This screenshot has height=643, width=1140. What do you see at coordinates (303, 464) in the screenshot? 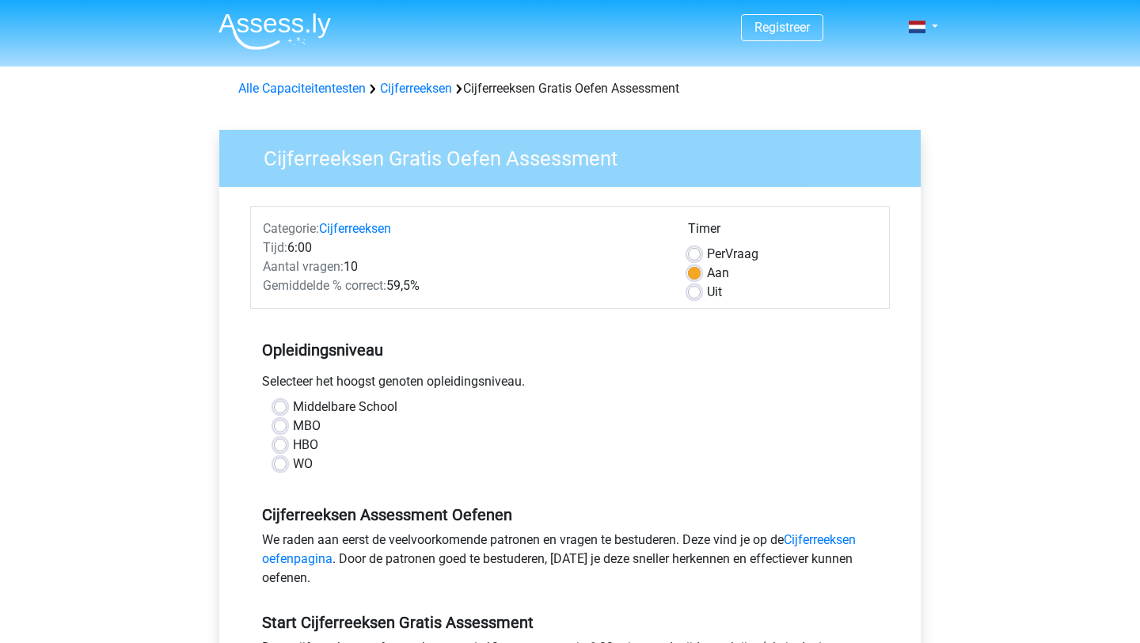
I see `label: WO` at bounding box center [303, 464].